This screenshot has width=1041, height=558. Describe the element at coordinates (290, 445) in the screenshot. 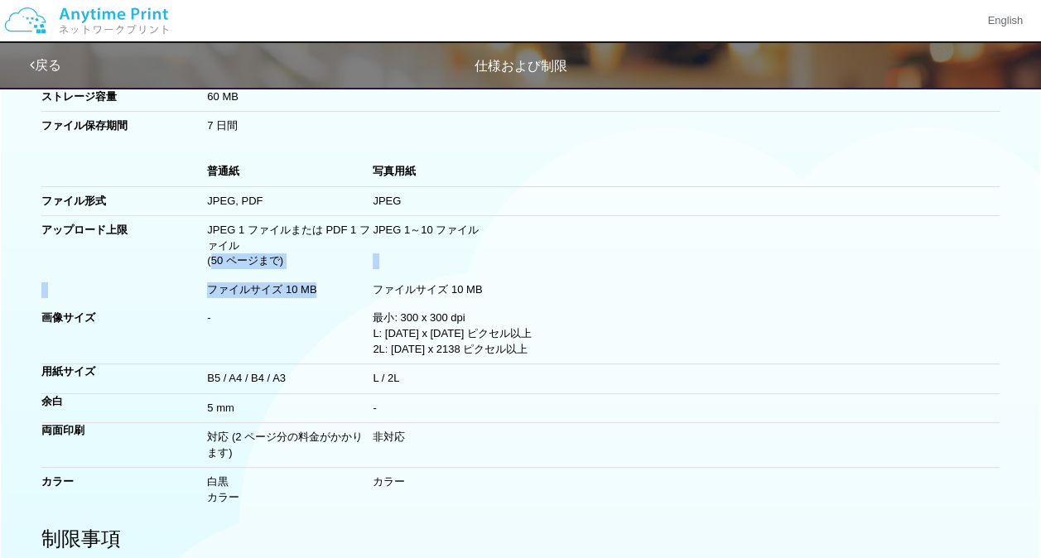

I see `td: 対応 (2 ページ分の料金がかかります)` at that location.